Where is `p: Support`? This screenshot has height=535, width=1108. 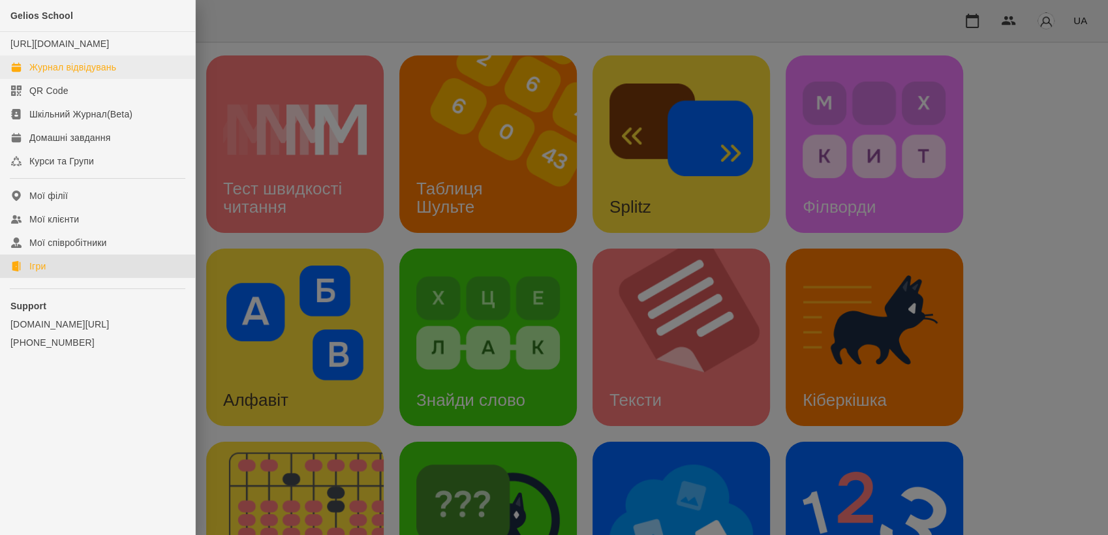 p: Support is located at coordinates (97, 306).